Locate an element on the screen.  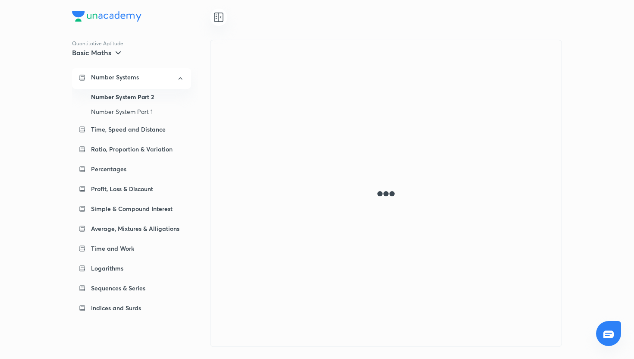
p: Logarithms is located at coordinates (107, 268).